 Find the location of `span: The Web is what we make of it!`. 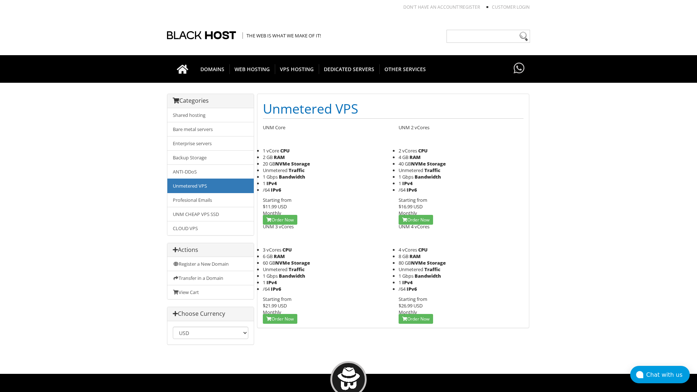

span: The Web is what we make of it! is located at coordinates (282, 36).